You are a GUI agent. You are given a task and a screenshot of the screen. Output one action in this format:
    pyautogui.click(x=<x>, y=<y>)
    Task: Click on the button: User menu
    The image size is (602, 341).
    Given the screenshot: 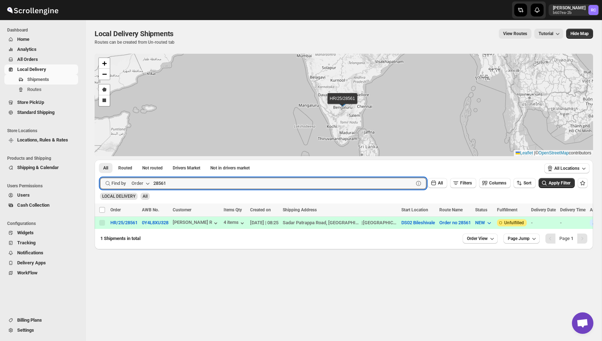 What is the action you would take?
    pyautogui.click(x=574, y=10)
    